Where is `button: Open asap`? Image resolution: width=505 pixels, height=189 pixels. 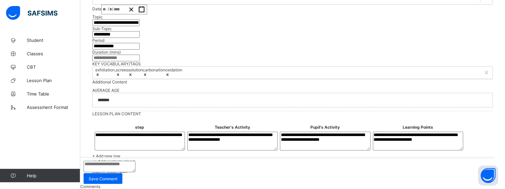 button: Open asap is located at coordinates (489, 175).